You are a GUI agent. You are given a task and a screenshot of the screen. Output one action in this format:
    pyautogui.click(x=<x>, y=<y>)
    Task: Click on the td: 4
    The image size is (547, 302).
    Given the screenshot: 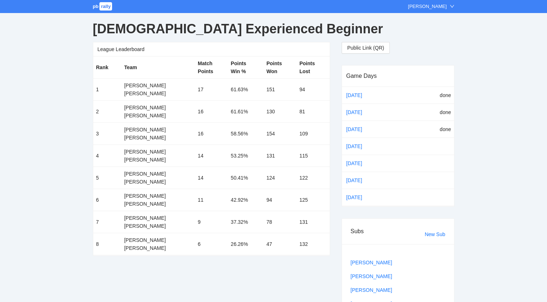 What is the action you would take?
    pyautogui.click(x=107, y=156)
    